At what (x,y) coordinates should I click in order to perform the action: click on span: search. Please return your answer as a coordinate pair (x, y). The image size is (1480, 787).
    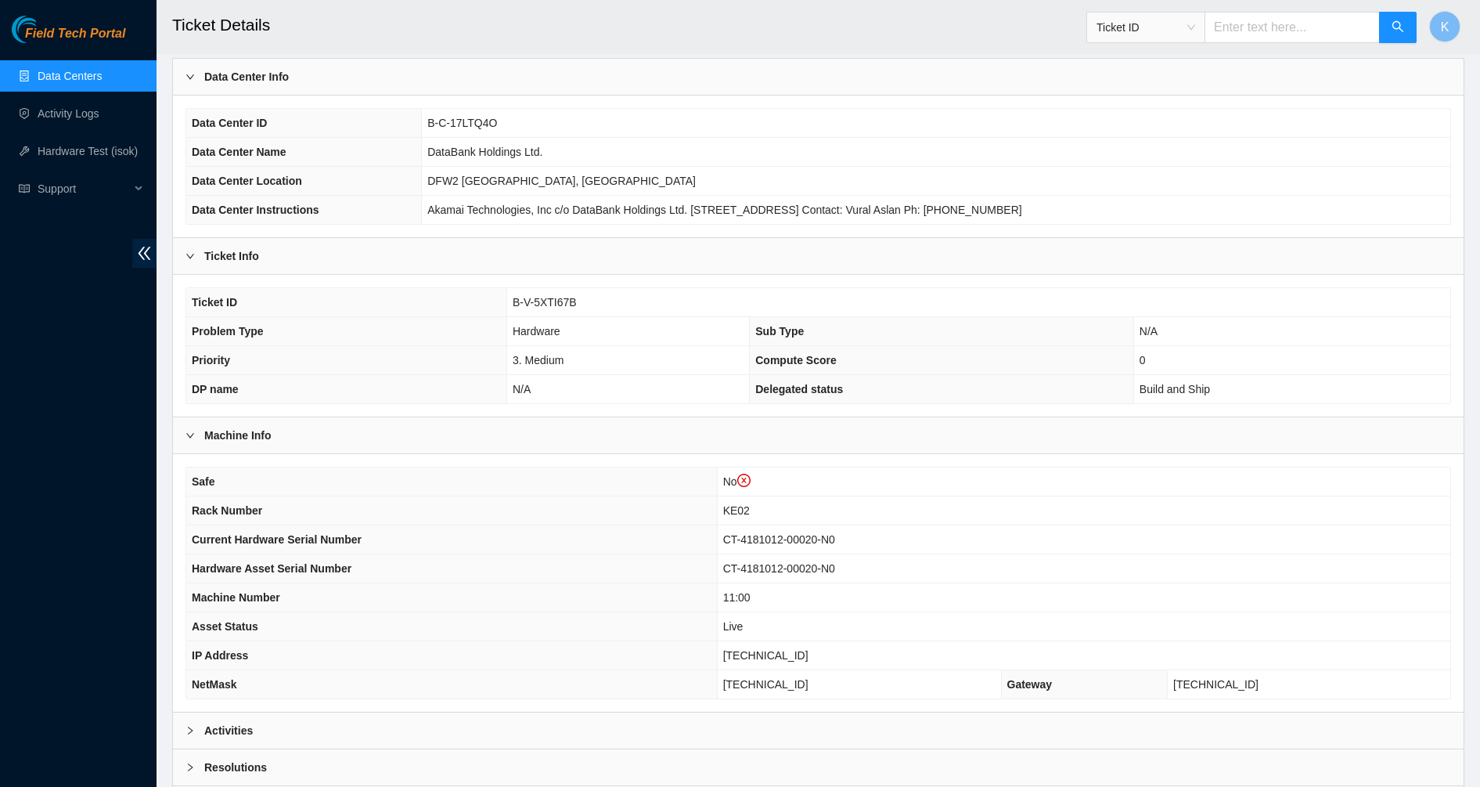
    Looking at the image, I should click on (1398, 27).